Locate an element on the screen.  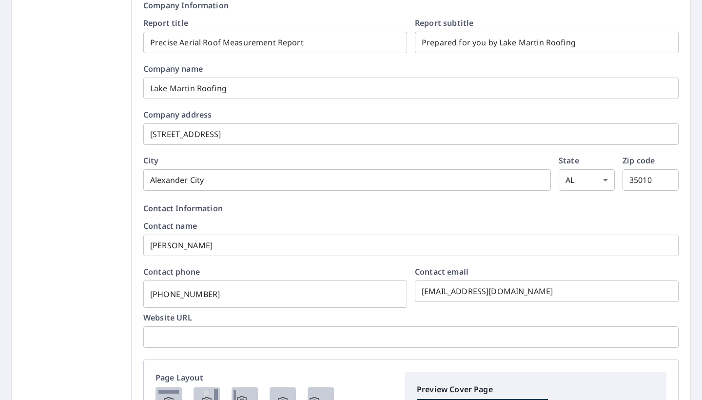
label: City is located at coordinates (347, 160).